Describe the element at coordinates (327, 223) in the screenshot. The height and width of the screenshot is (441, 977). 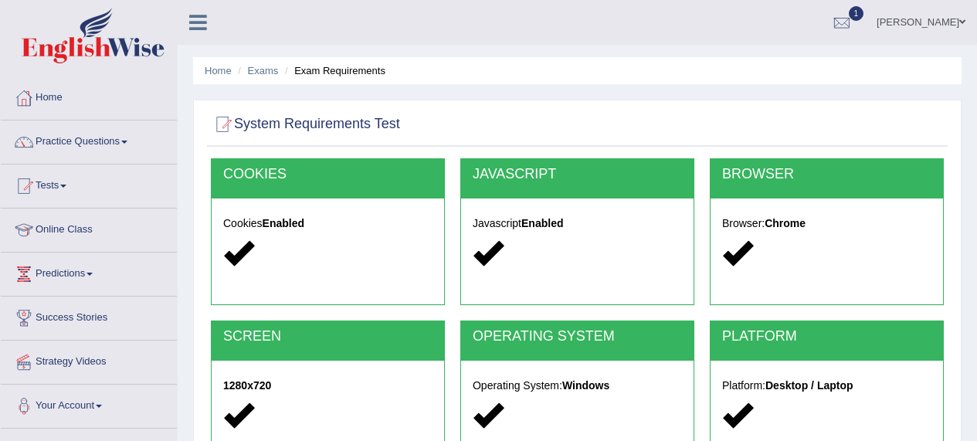
I see `h5: Cookies` at that location.